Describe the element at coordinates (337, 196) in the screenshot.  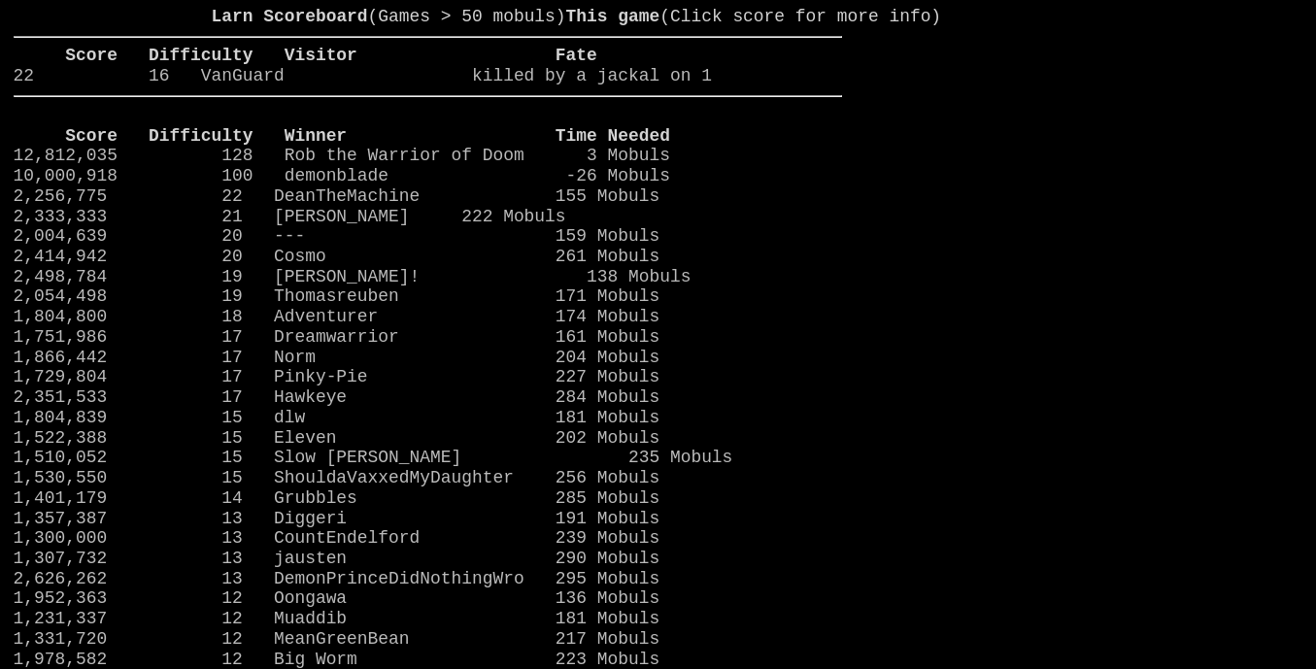
I see `a: 2,256,775 22 DeanTheMachine 155 Mobuls` at that location.